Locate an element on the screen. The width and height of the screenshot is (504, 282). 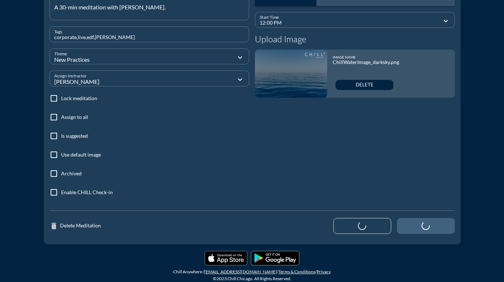
label: Use default image is located at coordinates (81, 155).